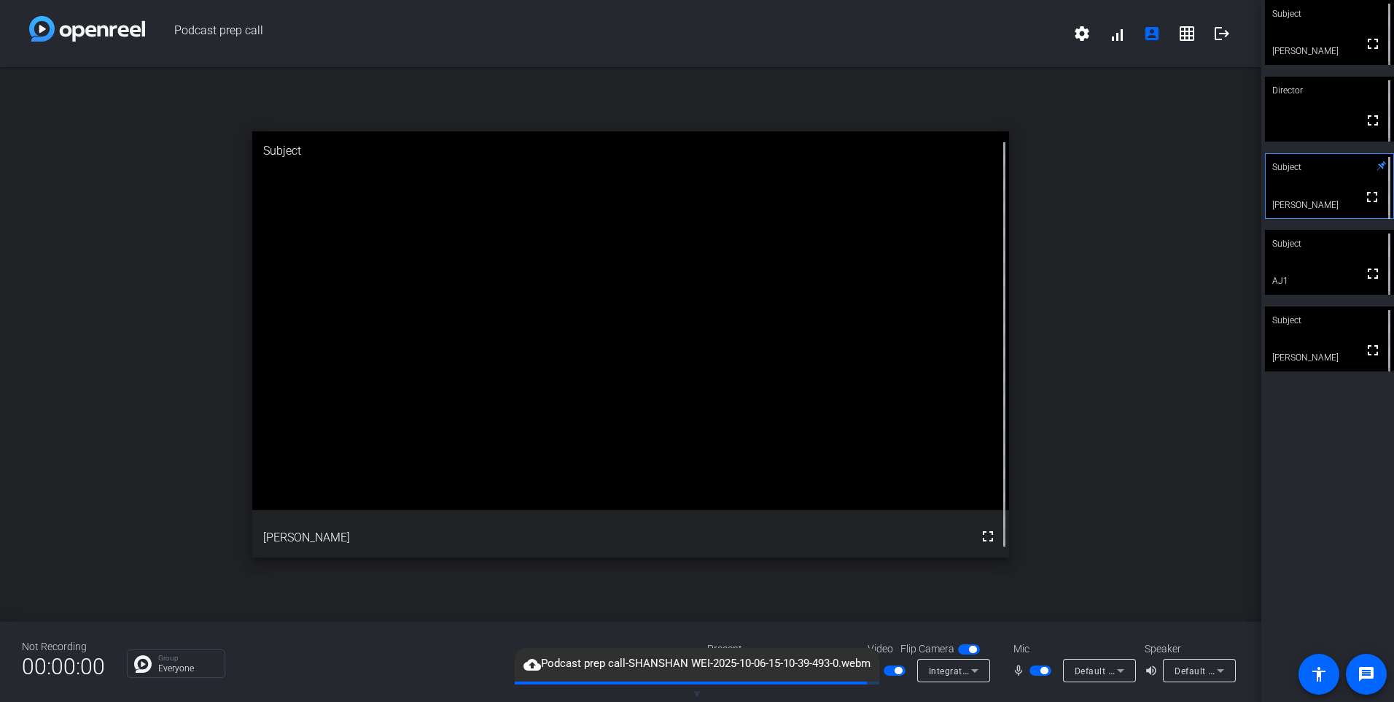 The height and width of the screenshot is (702, 1394). I want to click on div: Speaker, so click(1189, 648).